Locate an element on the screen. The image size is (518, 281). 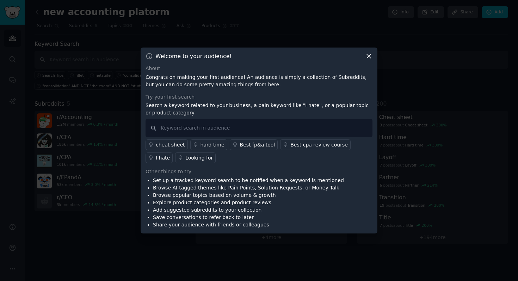
div: Looking for is located at coordinates (199, 158).